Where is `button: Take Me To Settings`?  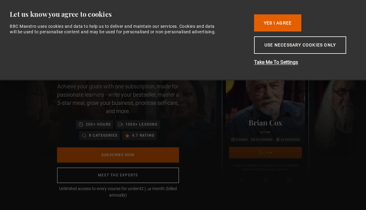
button: Take Me To Settings is located at coordinates (303, 62).